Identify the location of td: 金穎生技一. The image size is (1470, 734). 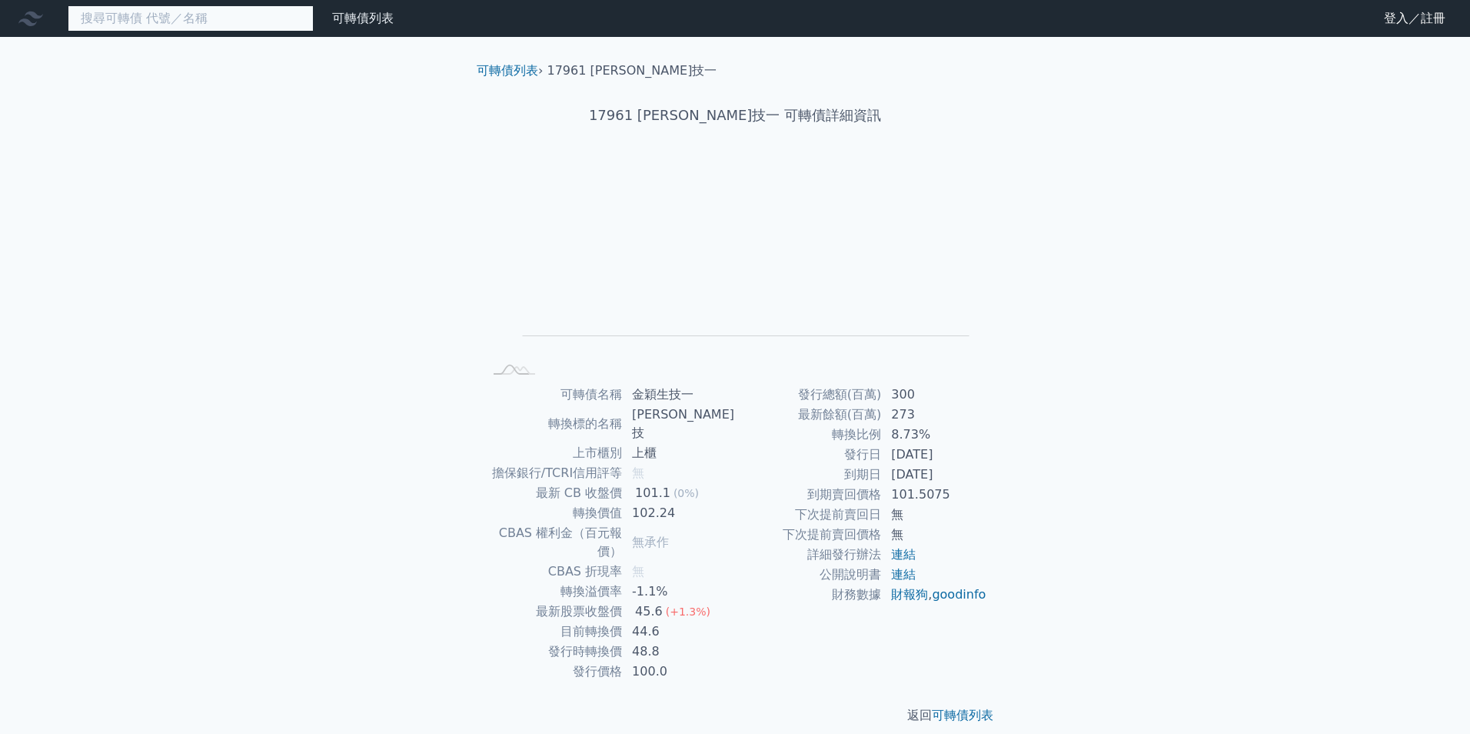
(679, 394).